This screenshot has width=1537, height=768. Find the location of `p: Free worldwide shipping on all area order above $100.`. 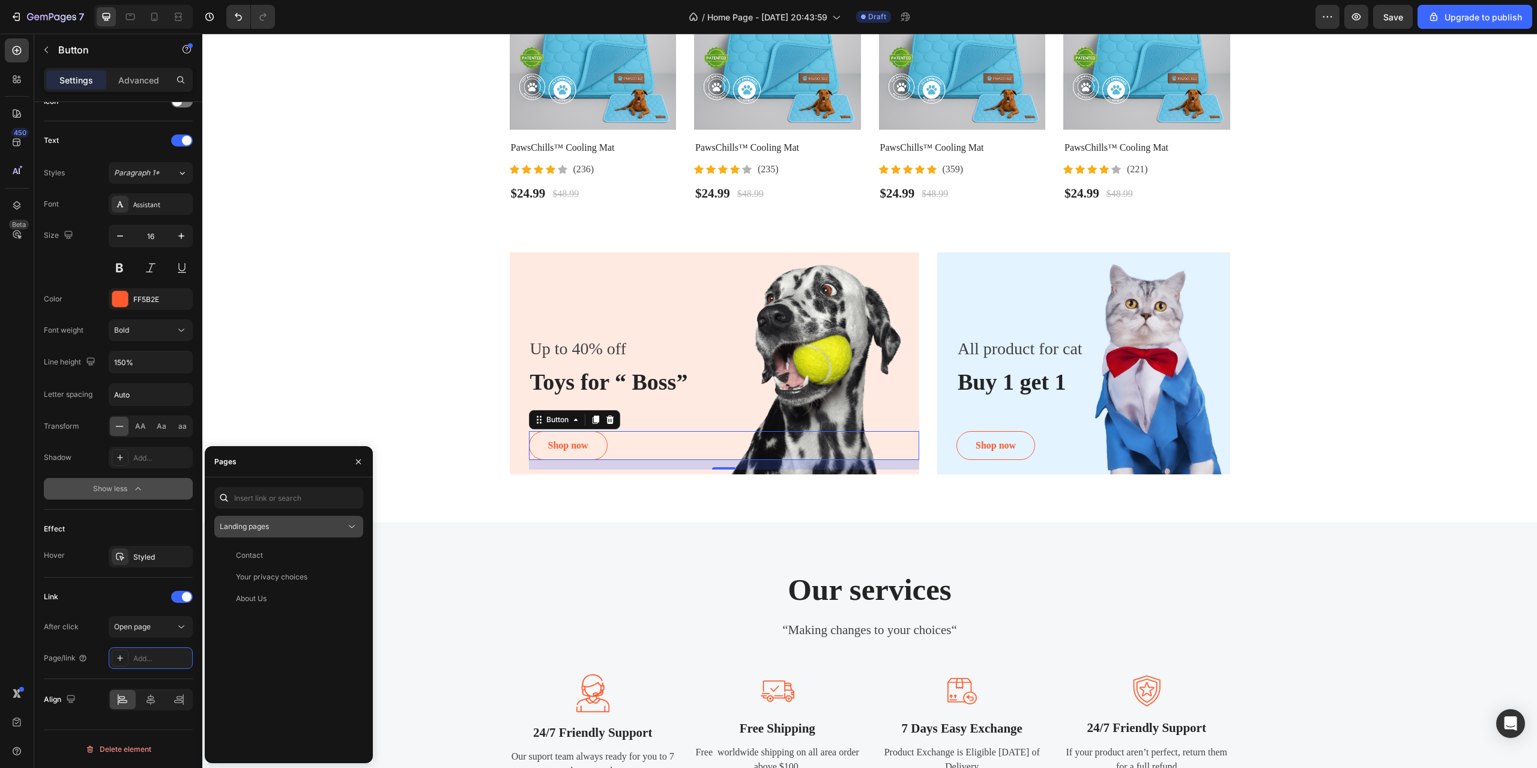

p: Free worldwide shipping on all area order above $100. is located at coordinates (575, 726).